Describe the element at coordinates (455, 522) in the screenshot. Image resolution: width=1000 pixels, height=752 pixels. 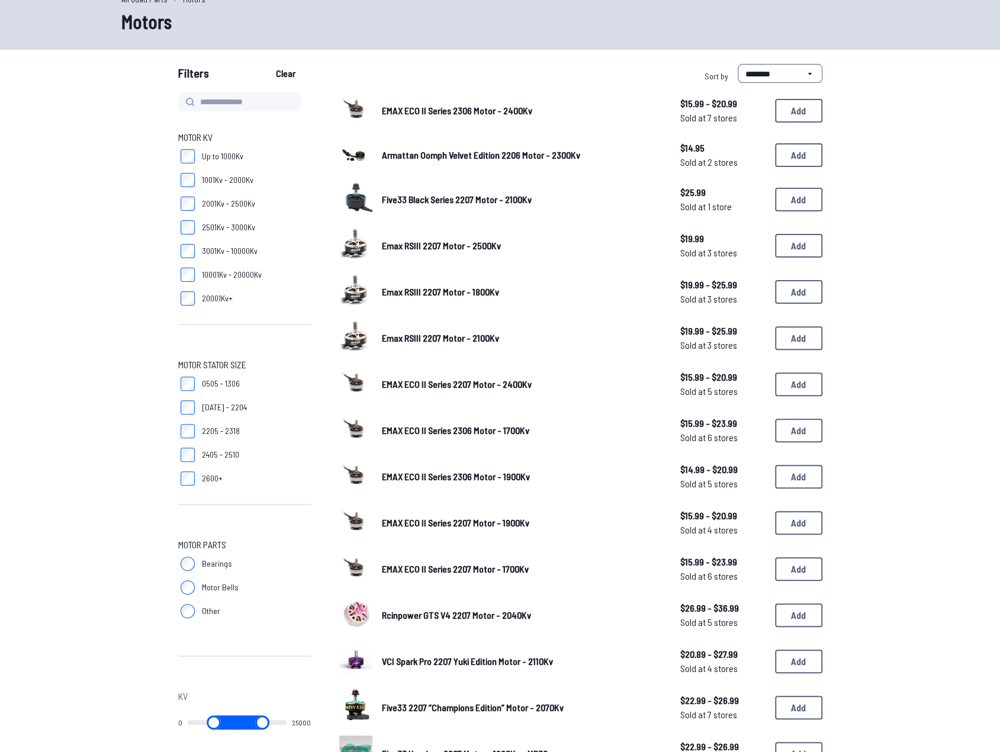
I see `span: EMAX ECO II Series 2207 Motor - 1900Kv` at that location.